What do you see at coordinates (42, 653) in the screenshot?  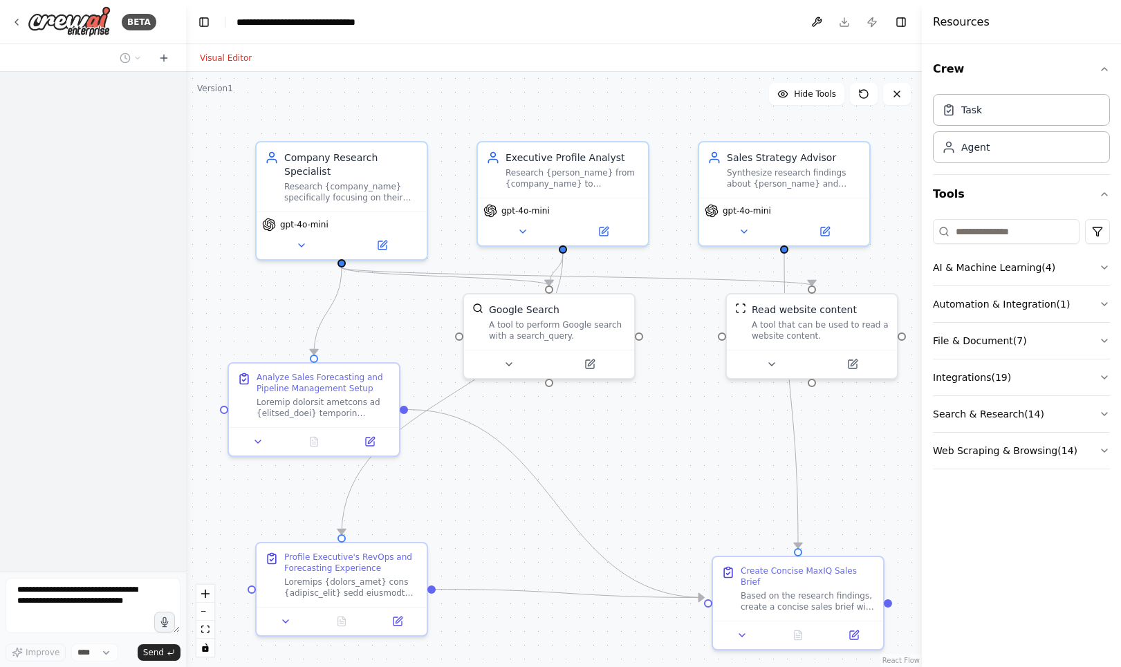 I see `span: Improve` at bounding box center [42, 653].